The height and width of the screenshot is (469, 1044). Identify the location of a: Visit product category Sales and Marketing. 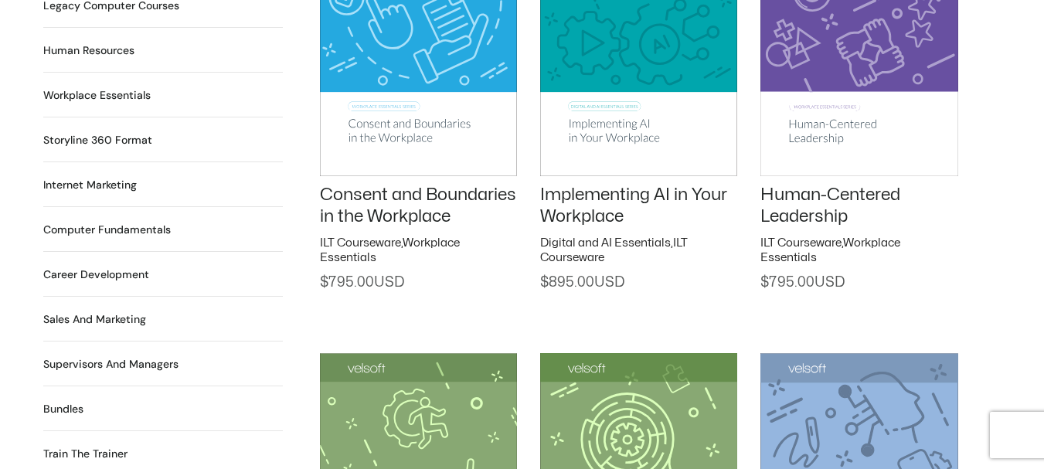
(94, 319).